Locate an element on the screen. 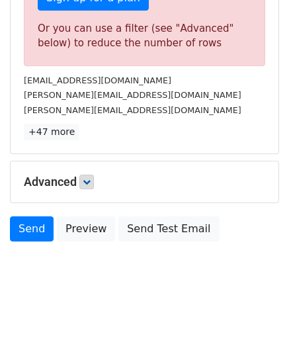 This screenshot has height=350, width=289. a: Send Test Email is located at coordinates (169, 229).